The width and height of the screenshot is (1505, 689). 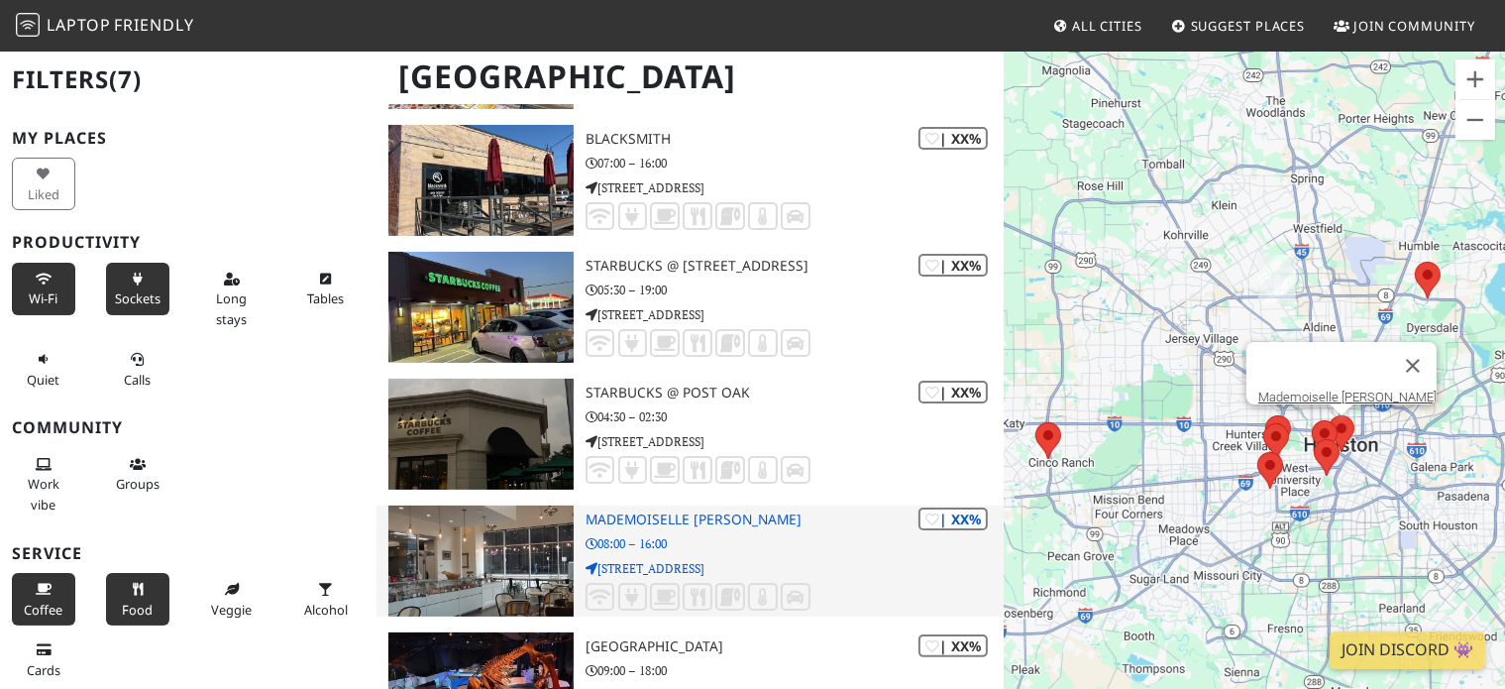 What do you see at coordinates (44, 598) in the screenshot?
I see `button: Coffee` at bounding box center [44, 598].